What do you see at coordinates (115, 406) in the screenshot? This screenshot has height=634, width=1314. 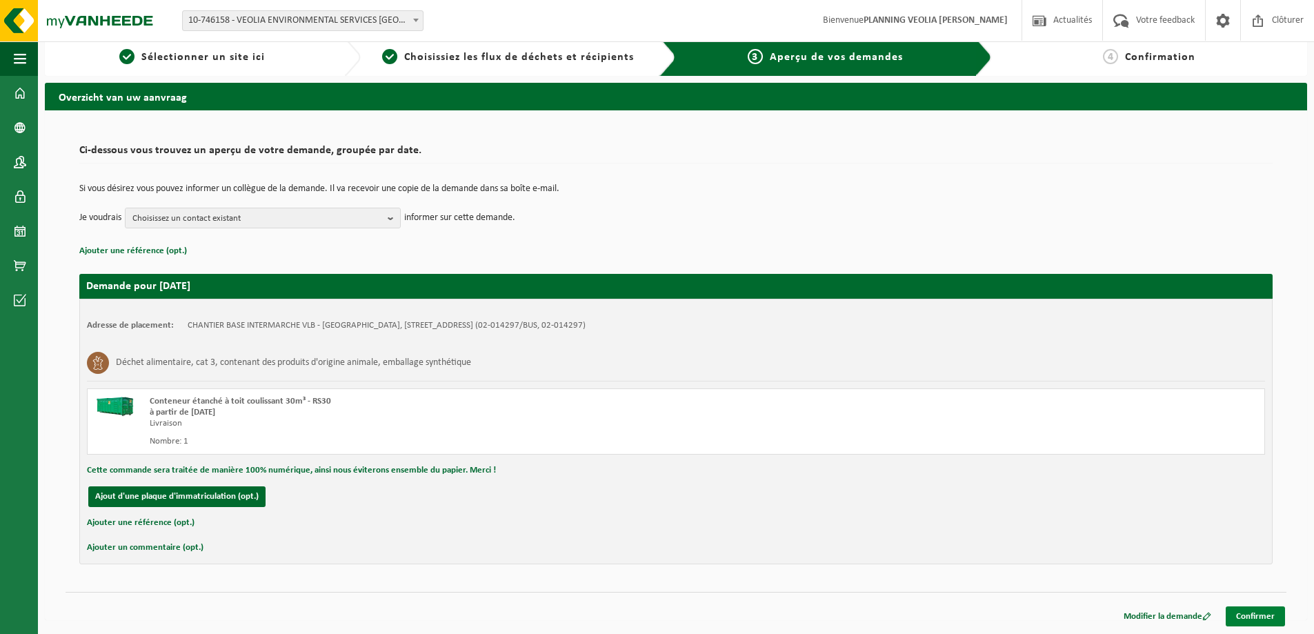 I see `img: HK-RS-30-GN-00.png` at bounding box center [115, 406].